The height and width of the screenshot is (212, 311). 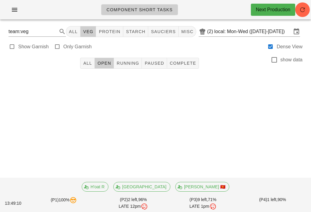 I want to click on button: veg, so click(x=88, y=32).